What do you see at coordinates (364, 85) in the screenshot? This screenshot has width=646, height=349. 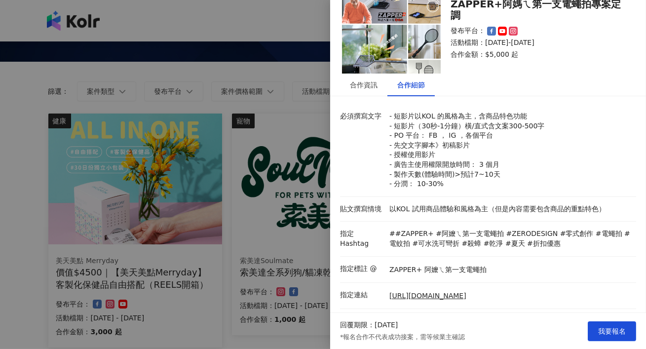 I see `div: 合作資訊` at bounding box center [364, 85].